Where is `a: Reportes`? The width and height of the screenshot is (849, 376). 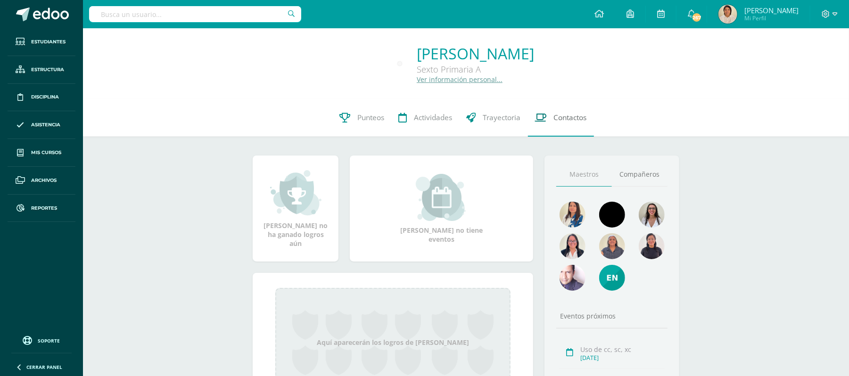 a: Reportes is located at coordinates (42, 208).